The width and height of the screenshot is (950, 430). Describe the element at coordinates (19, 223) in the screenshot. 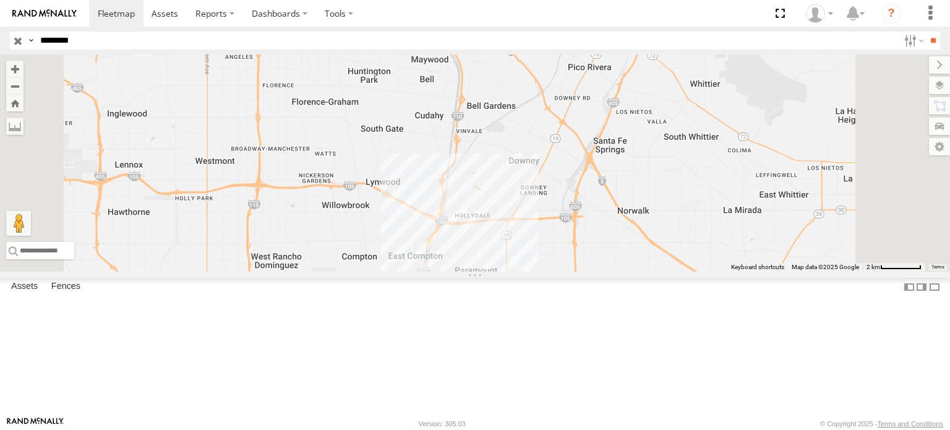

I see `button: Drag Pegman onto the map to open Street View` at that location.